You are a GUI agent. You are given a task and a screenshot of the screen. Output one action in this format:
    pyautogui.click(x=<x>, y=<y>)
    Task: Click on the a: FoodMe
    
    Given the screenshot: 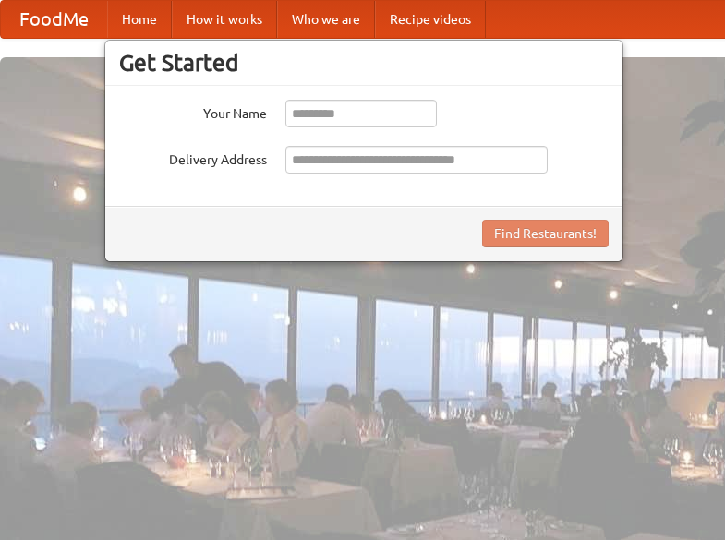 What is the action you would take?
    pyautogui.click(x=54, y=19)
    